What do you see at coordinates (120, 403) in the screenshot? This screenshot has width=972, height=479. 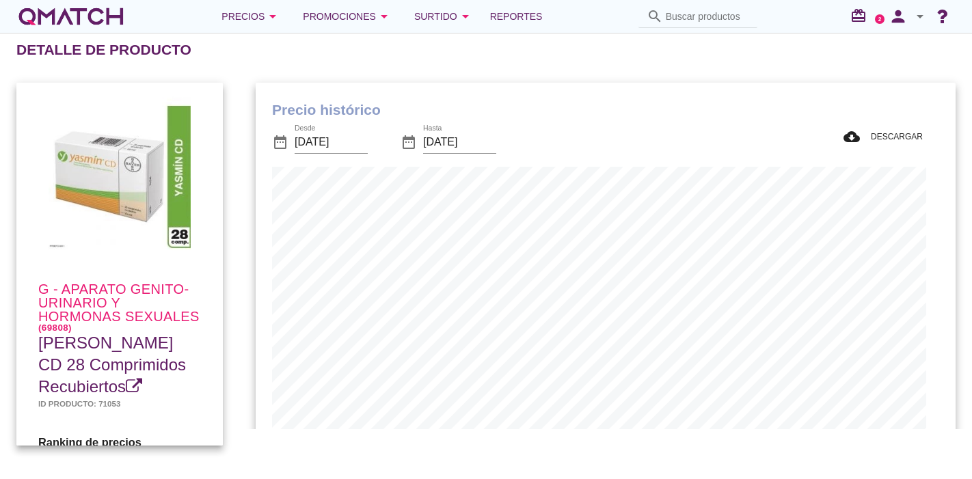 I see `h5: Id producto: 71053` at bounding box center [120, 403].